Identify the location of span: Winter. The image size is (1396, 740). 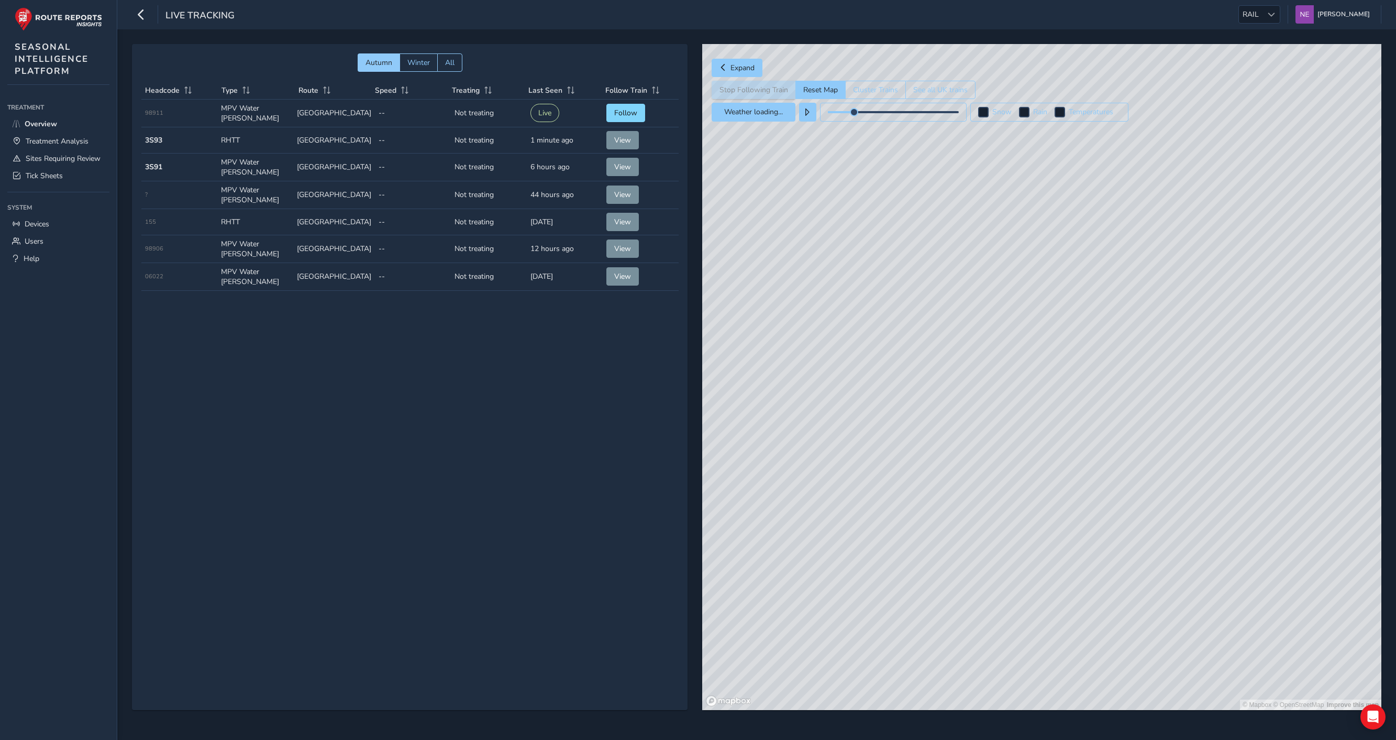
(419, 62).